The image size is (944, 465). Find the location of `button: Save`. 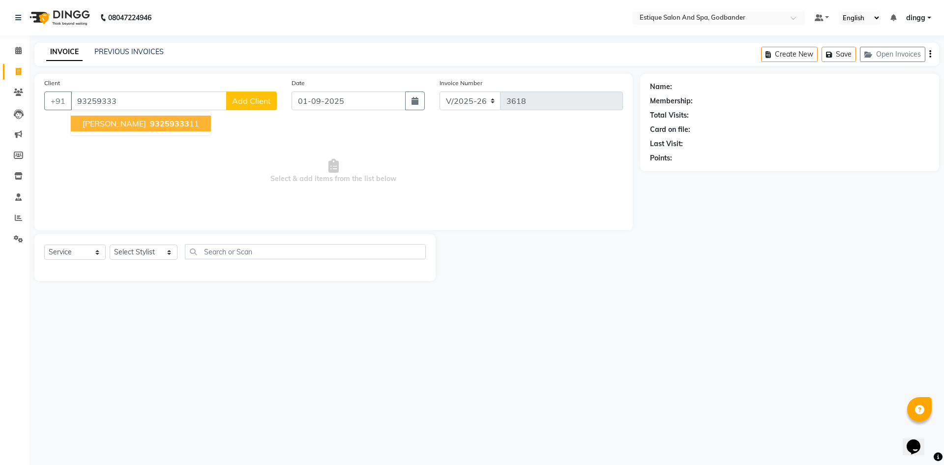

button: Save is located at coordinates (839, 54).